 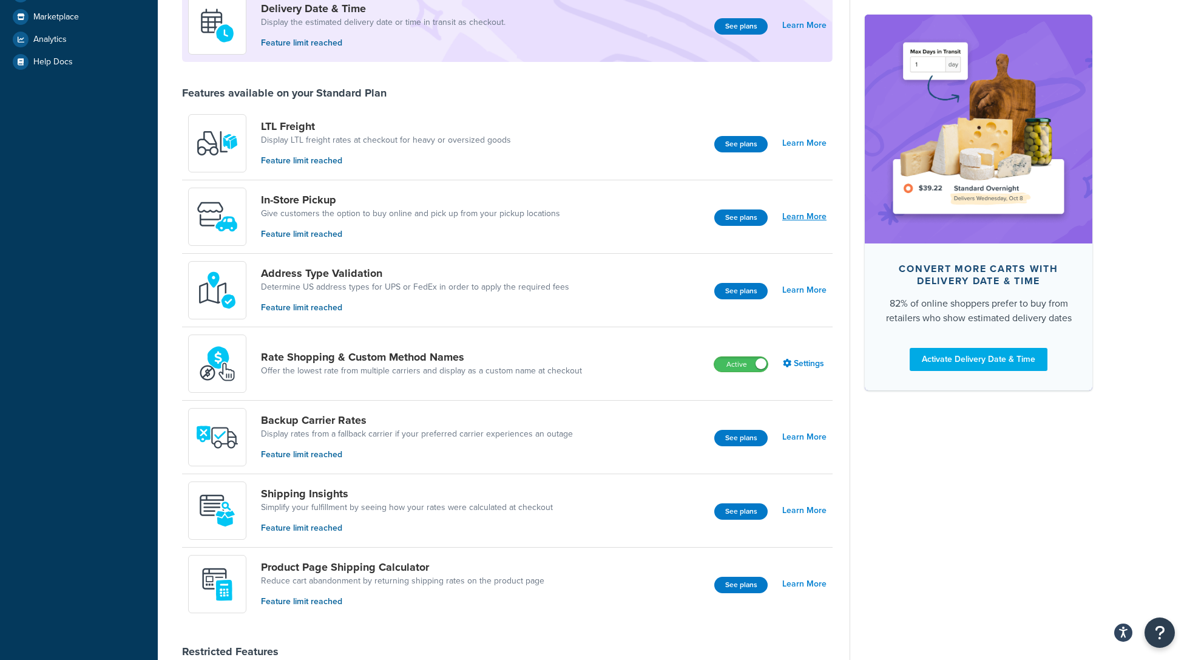 I want to click on a: Display the estimated delivery date or time in transit as checkout., so click(x=383, y=22).